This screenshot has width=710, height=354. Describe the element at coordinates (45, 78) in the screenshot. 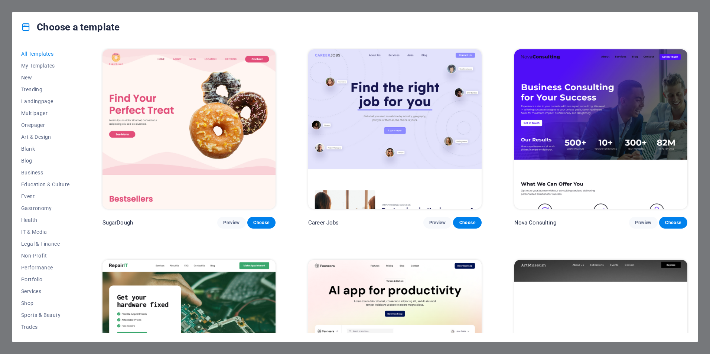

I see `button: New` at that location.